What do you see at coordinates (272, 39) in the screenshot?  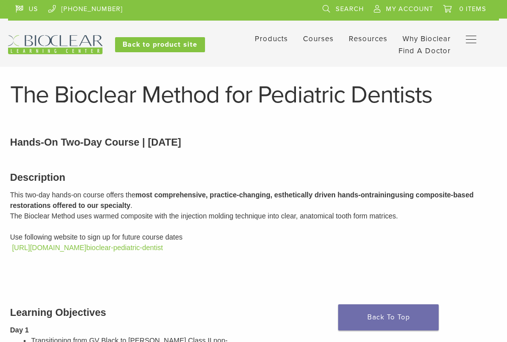 I see `a: Products` at bounding box center [272, 39].